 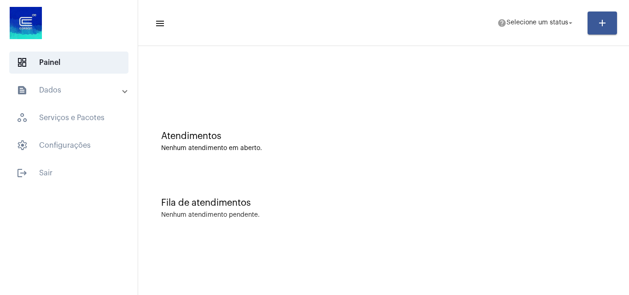 What do you see at coordinates (384, 203) in the screenshot?
I see `div: Fila de atendimentos` at bounding box center [384, 203].